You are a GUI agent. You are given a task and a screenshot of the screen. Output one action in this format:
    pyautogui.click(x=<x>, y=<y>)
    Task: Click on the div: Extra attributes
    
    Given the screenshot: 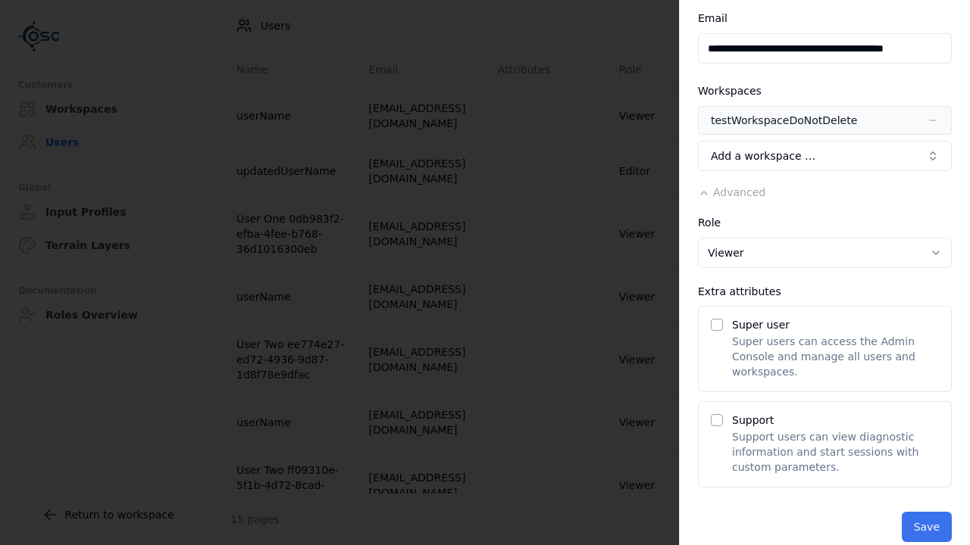 What is the action you would take?
    pyautogui.click(x=824, y=292)
    